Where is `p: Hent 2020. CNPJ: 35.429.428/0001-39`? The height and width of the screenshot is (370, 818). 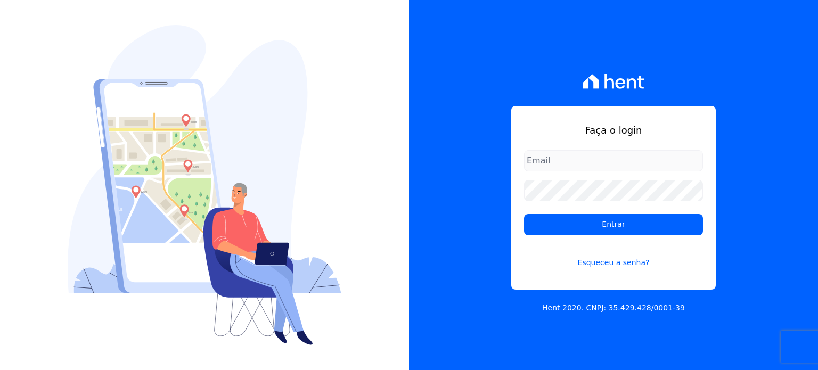 p: Hent 2020. CNPJ: 35.429.428/0001-39 is located at coordinates (614, 308).